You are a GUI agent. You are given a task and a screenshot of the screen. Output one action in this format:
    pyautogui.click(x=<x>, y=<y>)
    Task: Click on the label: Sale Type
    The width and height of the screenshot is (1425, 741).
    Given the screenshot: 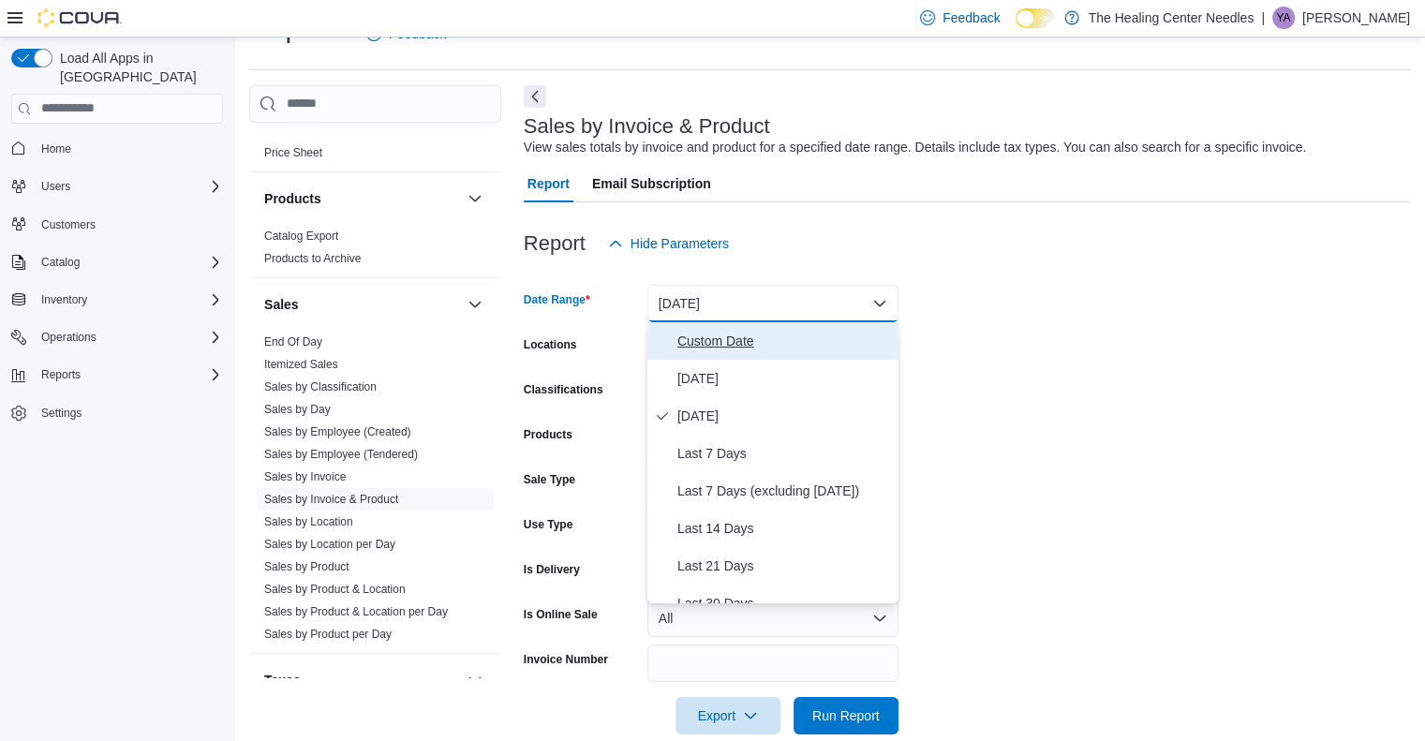 What is the action you would take?
    pyautogui.click(x=549, y=480)
    